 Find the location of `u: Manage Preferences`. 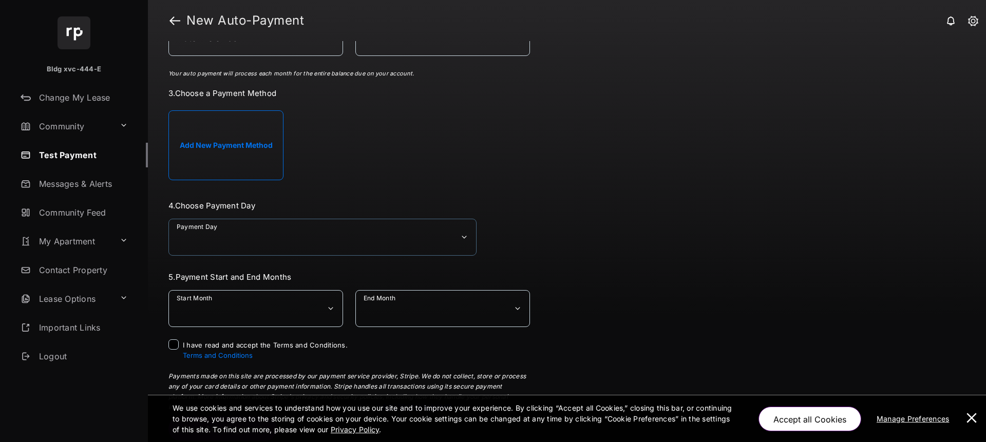

u: Manage Preferences is located at coordinates (915, 419).